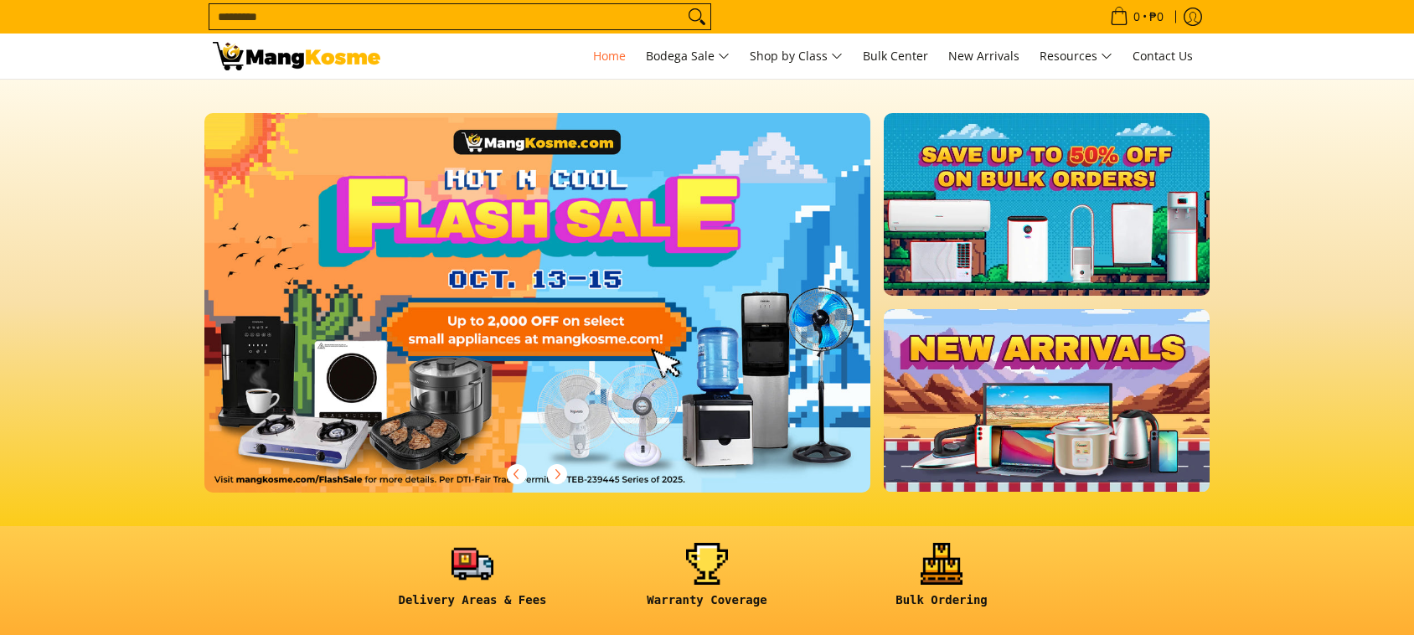  Describe the element at coordinates (564, 316) in the screenshot. I see `a: More` at that location.